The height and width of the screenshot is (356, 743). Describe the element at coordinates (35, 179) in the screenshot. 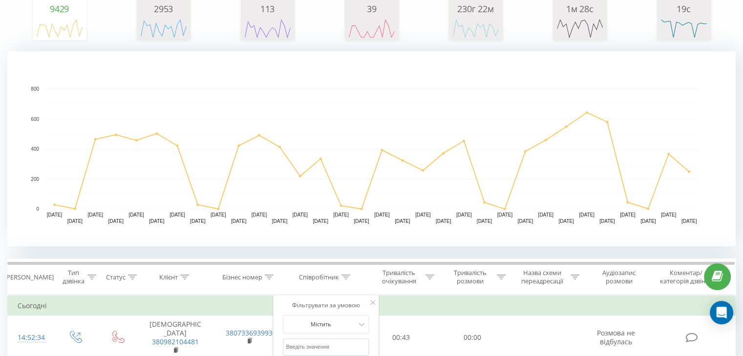

I see `text: 200` at that location.